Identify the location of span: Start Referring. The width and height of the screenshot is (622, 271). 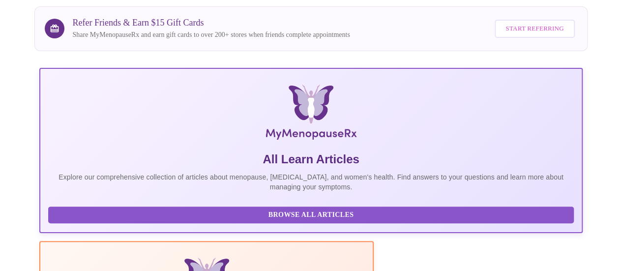
(534, 29).